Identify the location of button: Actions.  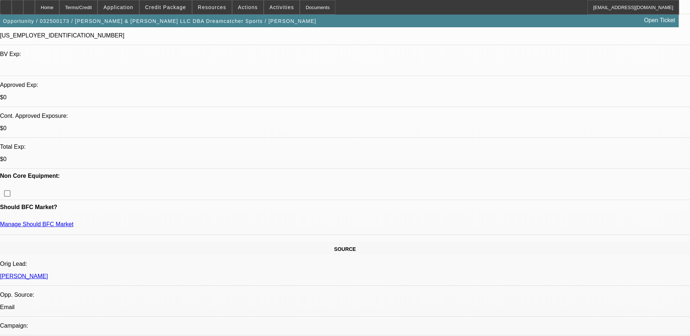
(248, 7).